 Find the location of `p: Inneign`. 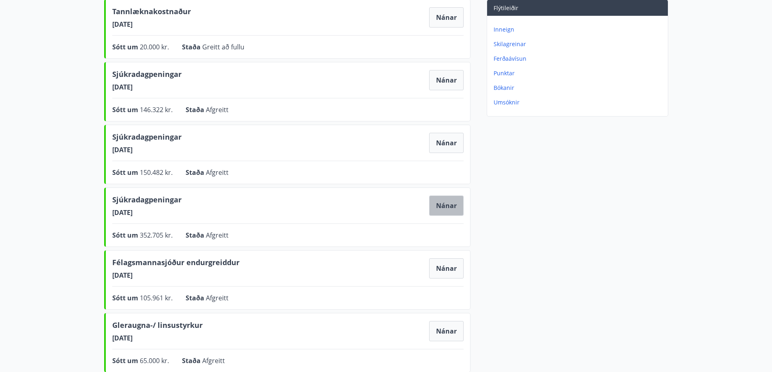

p: Inneign is located at coordinates (579, 30).